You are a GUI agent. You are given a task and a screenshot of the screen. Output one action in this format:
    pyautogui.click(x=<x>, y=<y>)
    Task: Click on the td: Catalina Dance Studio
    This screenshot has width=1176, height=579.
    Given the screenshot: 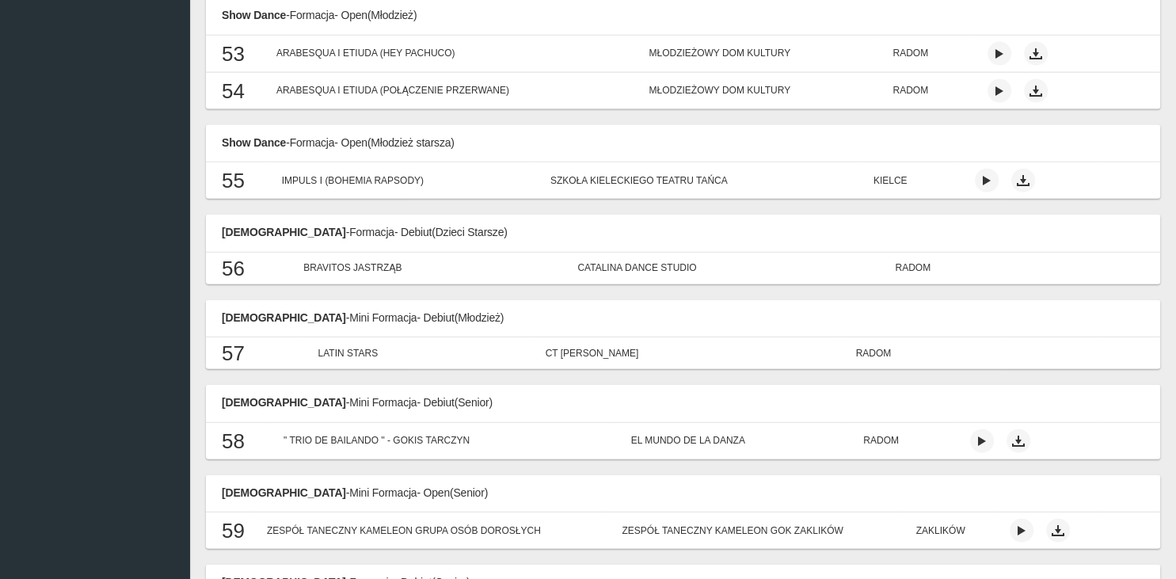 What is the action you would take?
    pyautogui.click(x=720, y=268)
    